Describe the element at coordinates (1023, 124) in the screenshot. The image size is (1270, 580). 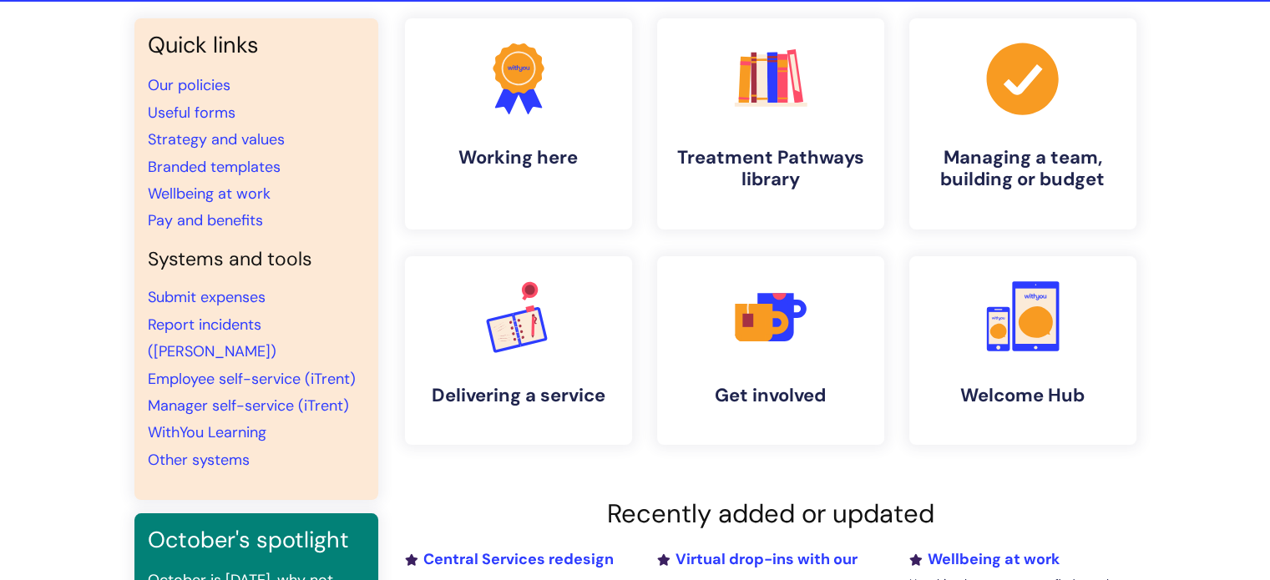
I see `a: Managing a team, building or budget` at that location.